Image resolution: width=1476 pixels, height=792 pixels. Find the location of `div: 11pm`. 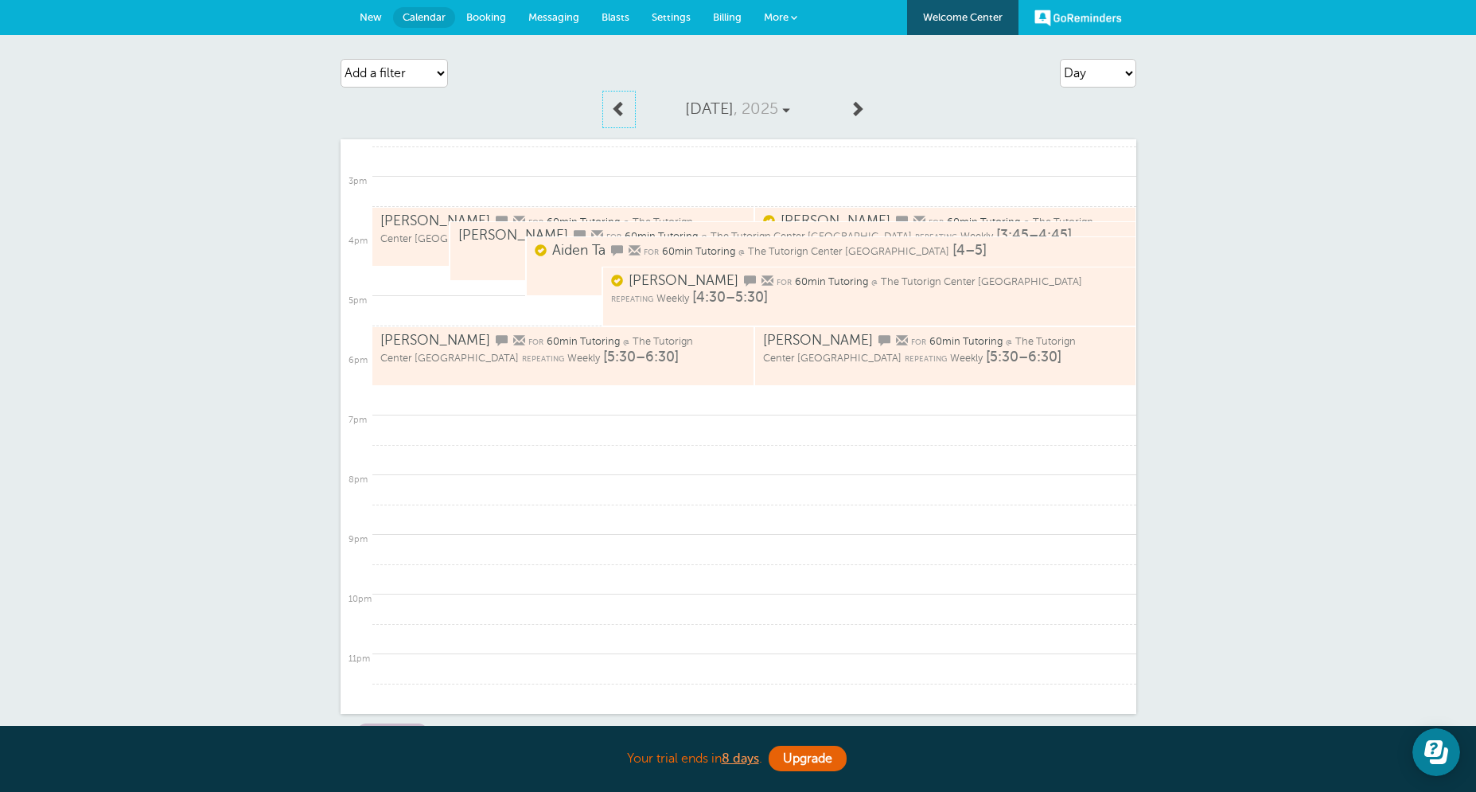

div: 11pm is located at coordinates (360, 658).